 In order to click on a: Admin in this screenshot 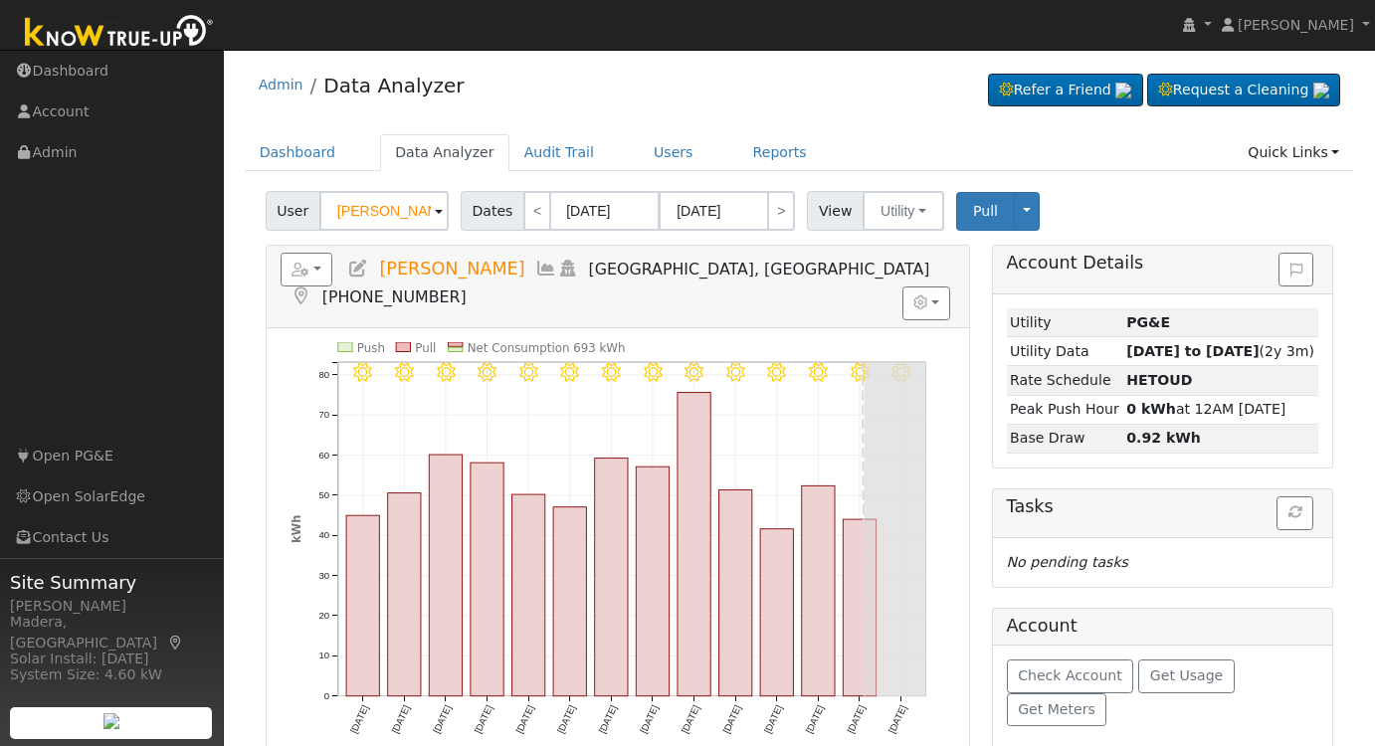, I will do `click(281, 85)`.